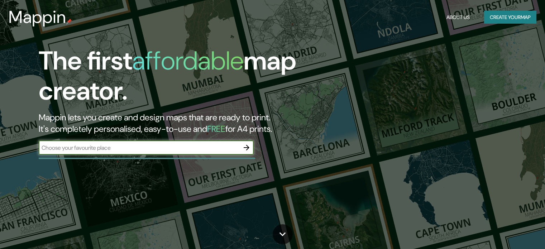 Image resolution: width=545 pixels, height=249 pixels. Describe the element at coordinates (510, 17) in the screenshot. I see `button: Create yourmap` at that location.